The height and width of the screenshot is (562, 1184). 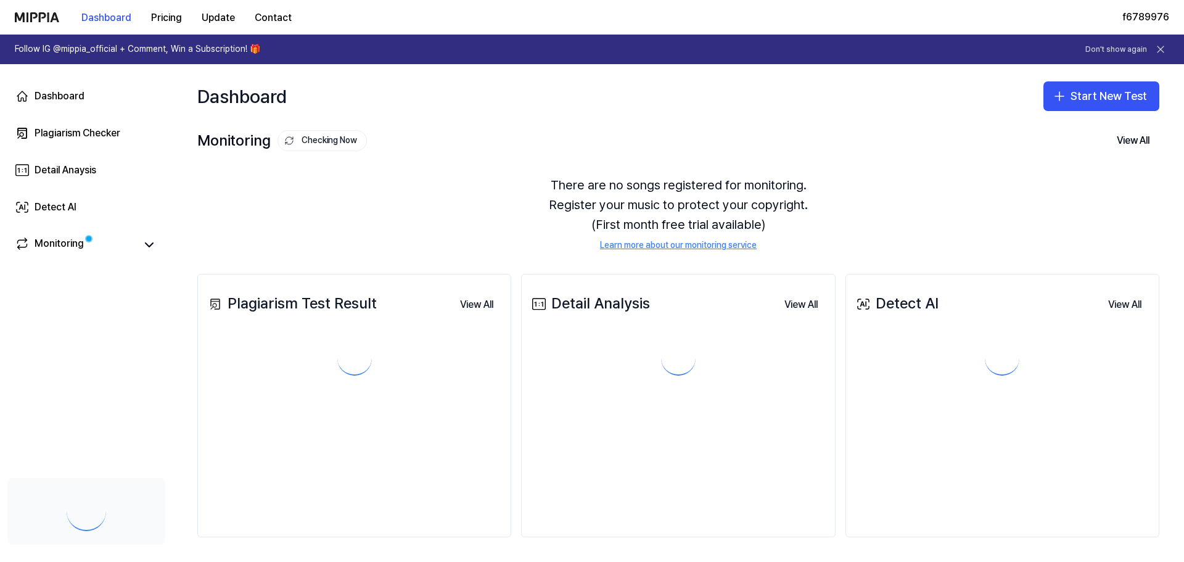 I want to click on img: logo, so click(x=37, y=17).